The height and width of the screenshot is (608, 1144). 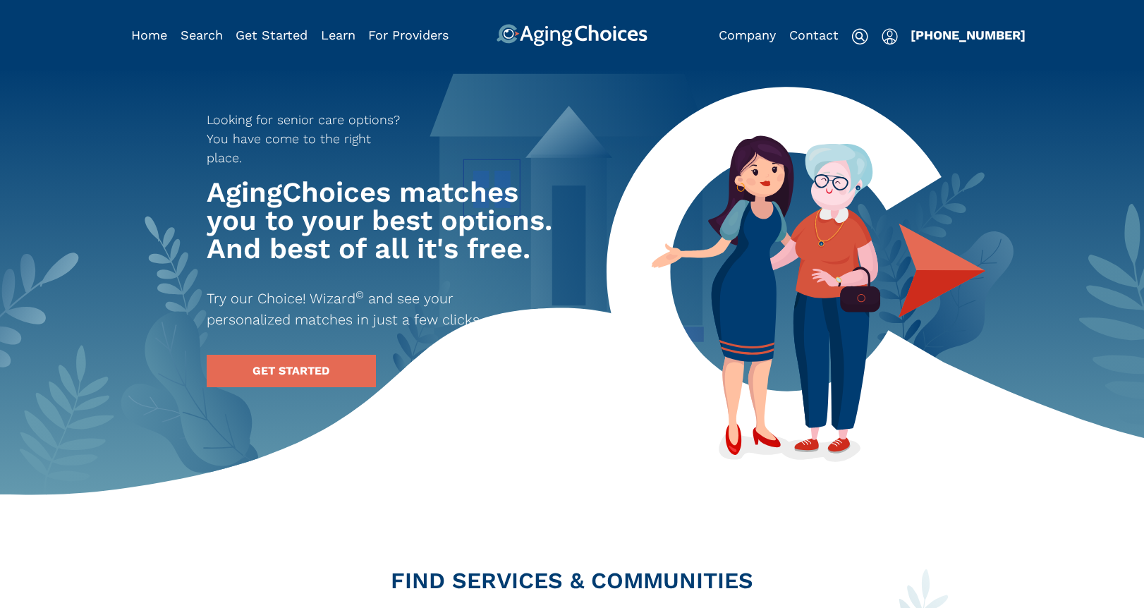 What do you see at coordinates (747, 35) in the screenshot?
I see `a: Company` at bounding box center [747, 35].